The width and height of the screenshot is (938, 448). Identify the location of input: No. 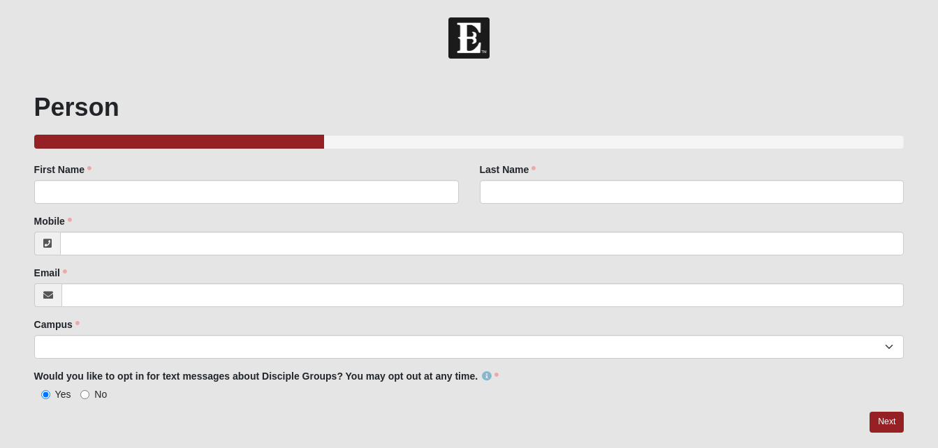
(85, 395).